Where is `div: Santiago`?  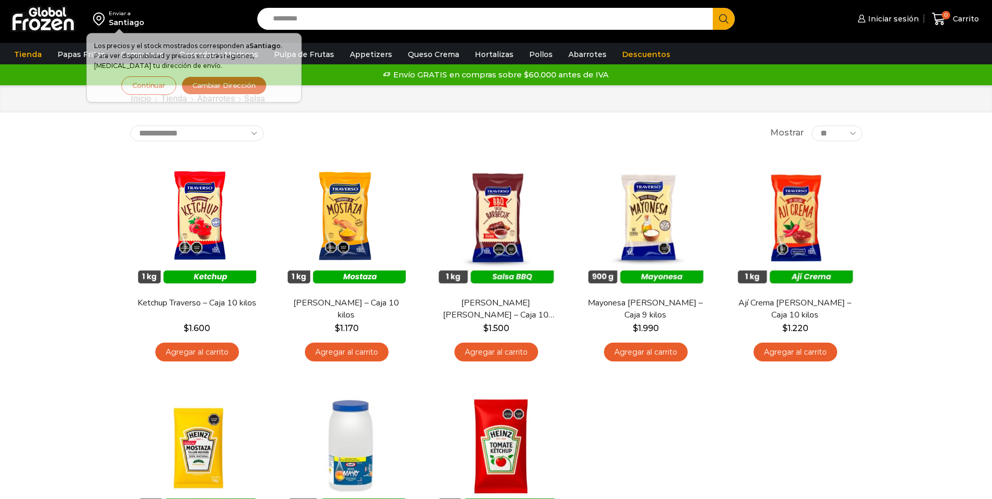
div: Santiago is located at coordinates (126, 22).